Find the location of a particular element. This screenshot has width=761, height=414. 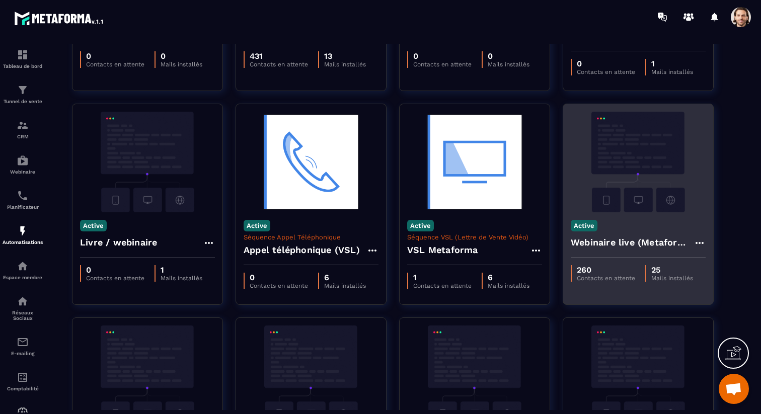

h4: Livre / webinaire is located at coordinates (118, 242).